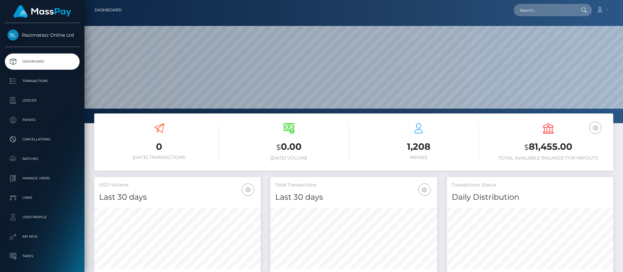 The image size is (623, 272). Describe the element at coordinates (177, 185) in the screenshot. I see `h5: USD Volume` at that location.